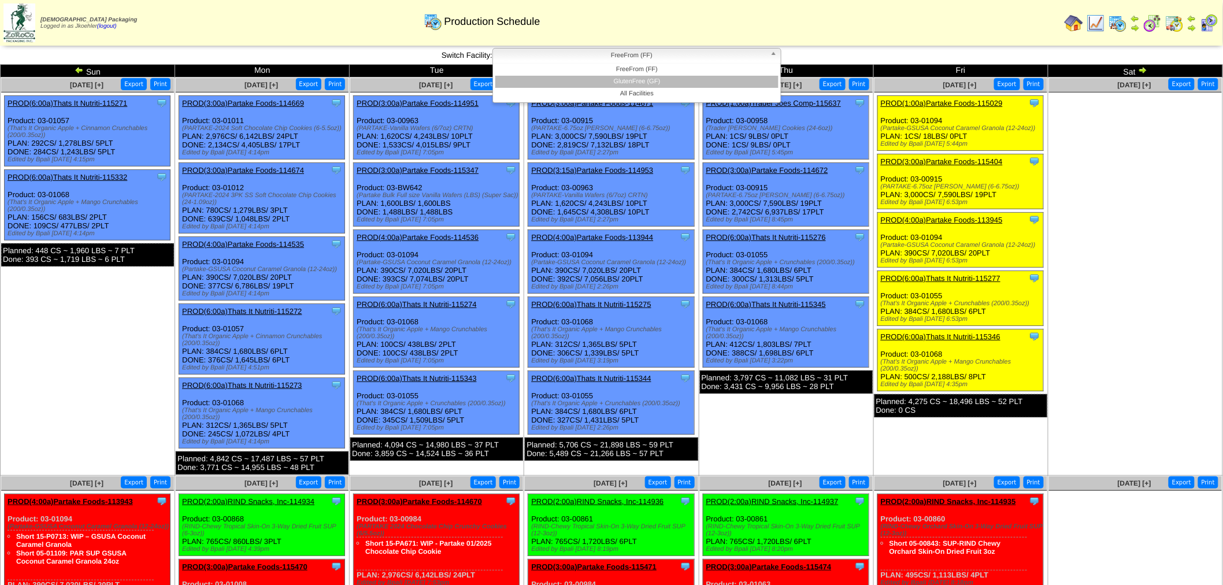  What do you see at coordinates (263, 128) in the screenshot?
I see `div: (PARTAKE-2024 Soft Chocolate Chip Cookies (6-5.5oz))` at bounding box center [263, 128].